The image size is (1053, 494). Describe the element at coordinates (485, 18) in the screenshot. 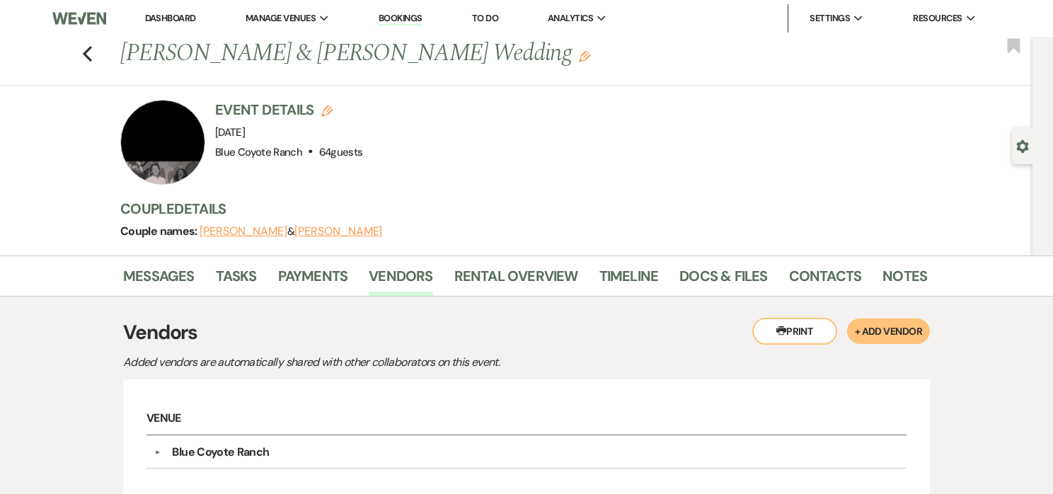

I see `a: To Do` at that location.